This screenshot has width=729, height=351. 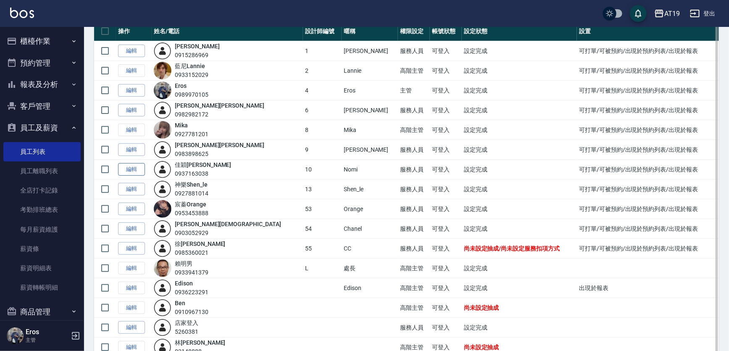 I want to click on button: AT19, so click(x=667, y=13).